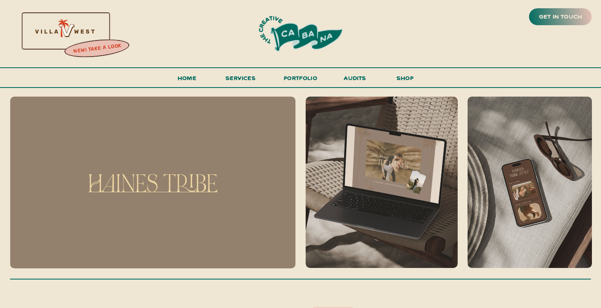  I want to click on a: get in touch, so click(560, 17).